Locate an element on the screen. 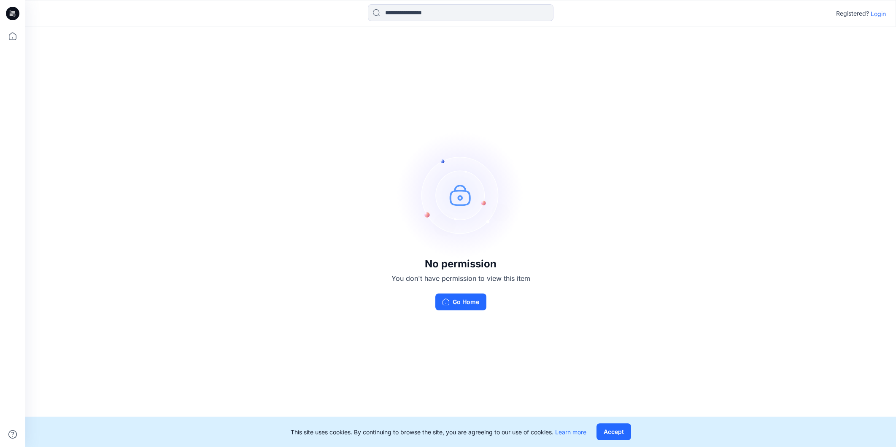 The width and height of the screenshot is (896, 447). h3: No permission is located at coordinates (461, 264).